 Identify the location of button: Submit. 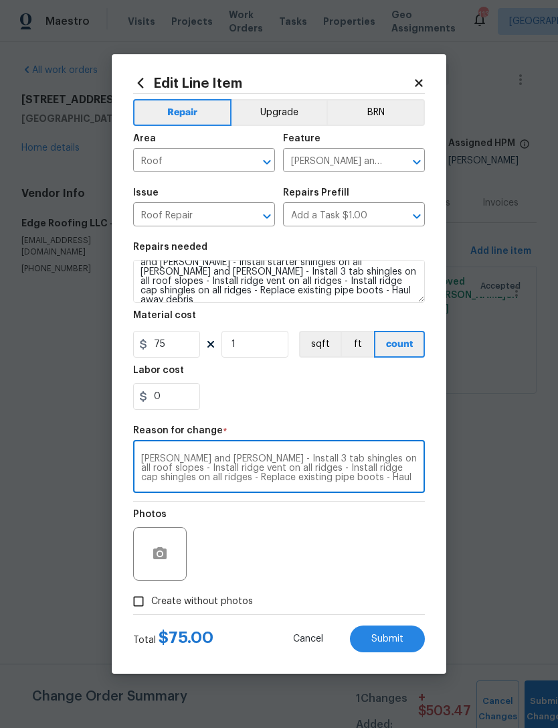
(388, 639).